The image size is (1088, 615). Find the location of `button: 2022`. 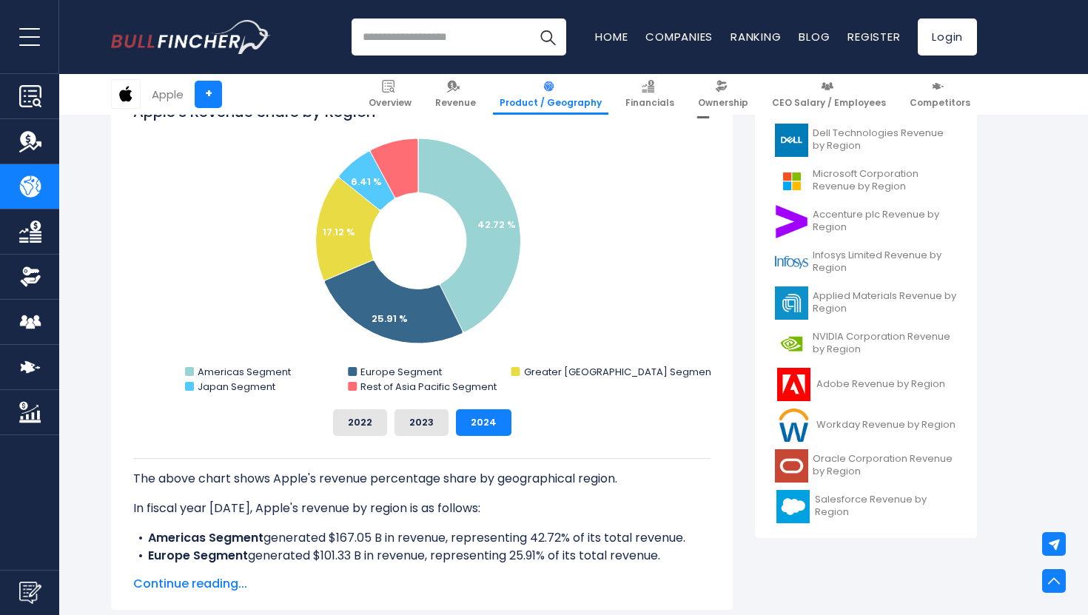

button: 2022 is located at coordinates (360, 423).